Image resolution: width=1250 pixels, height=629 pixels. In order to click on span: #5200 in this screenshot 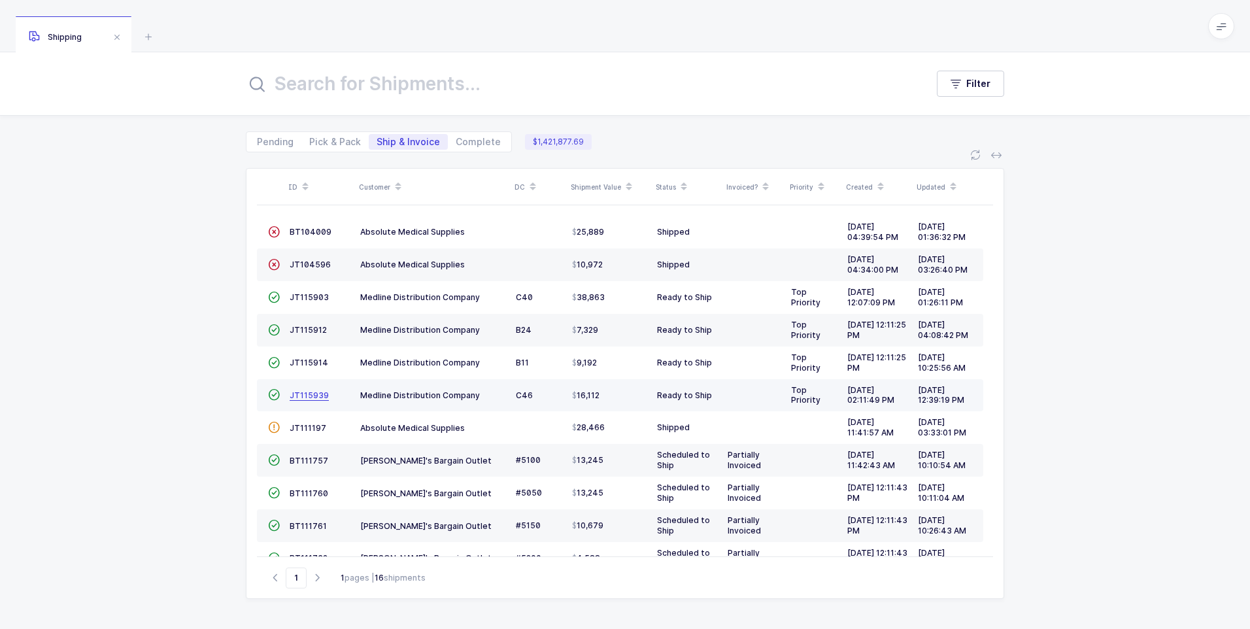, I will do `click(528, 558)`.